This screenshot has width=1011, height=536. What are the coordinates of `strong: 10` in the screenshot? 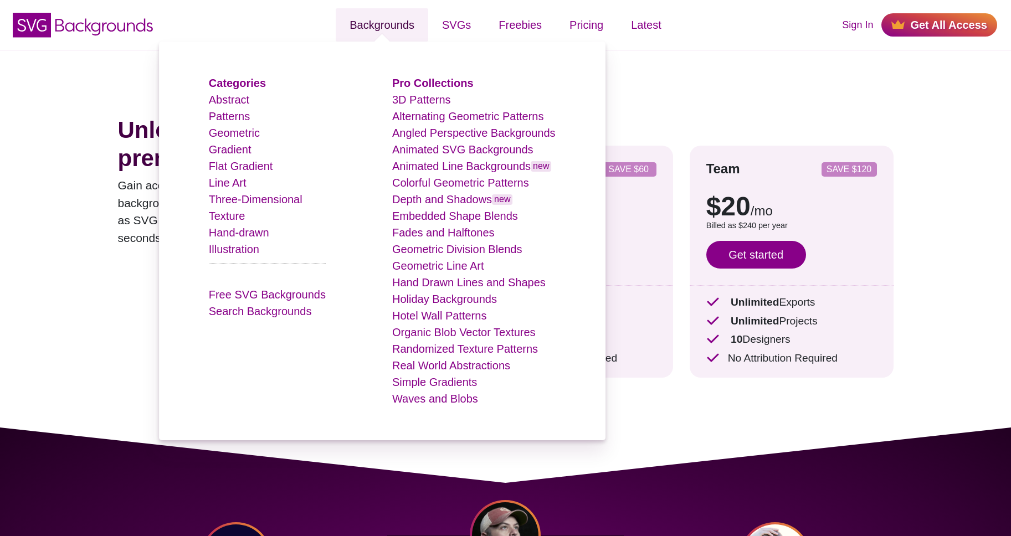 It's located at (736, 339).